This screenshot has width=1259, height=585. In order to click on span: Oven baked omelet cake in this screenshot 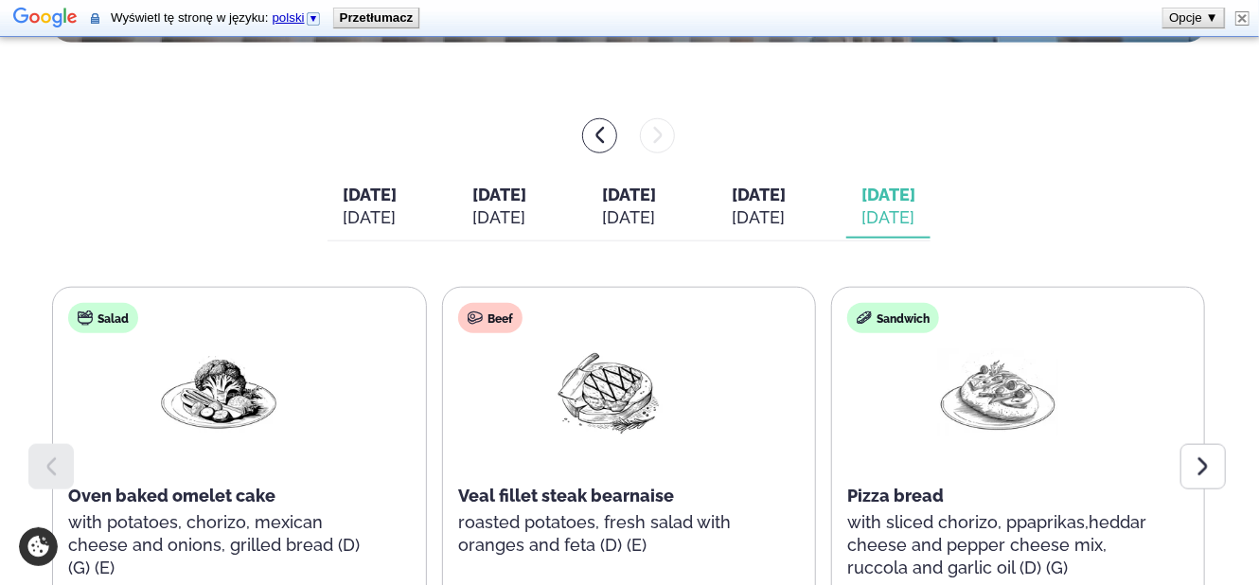, I will do `click(171, 495)`.